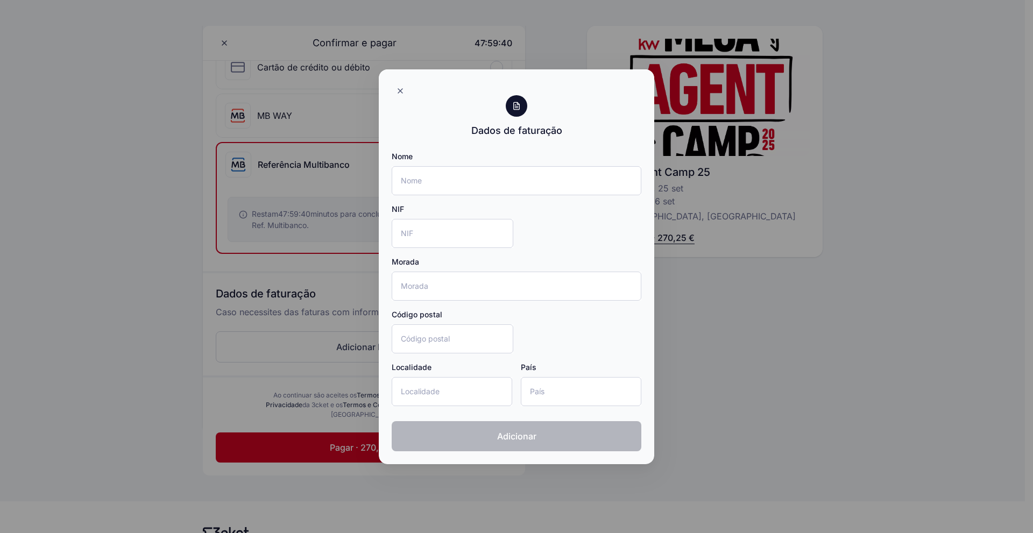 The width and height of the screenshot is (1033, 533). I want to click on label: Morada, so click(405, 262).